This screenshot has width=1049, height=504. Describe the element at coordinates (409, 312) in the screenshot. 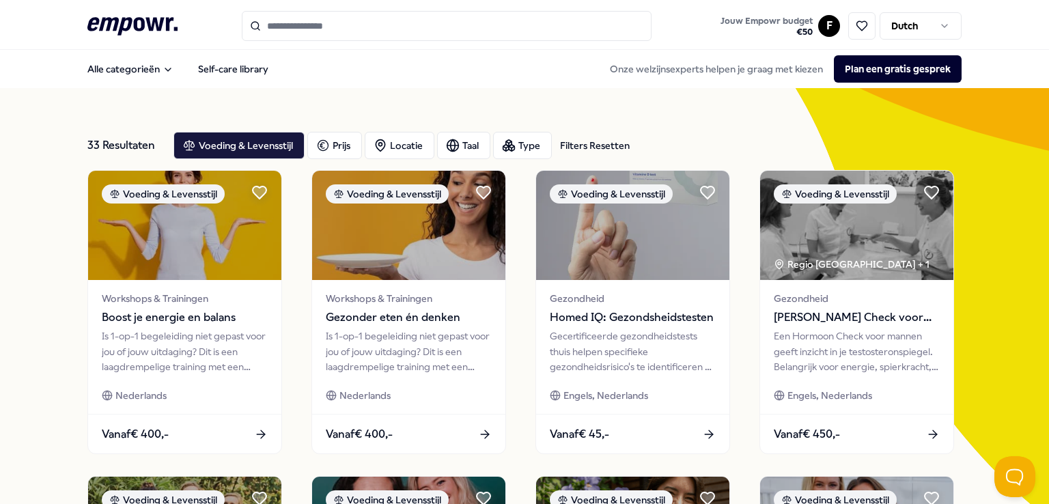

I see `a: package imageVoeding & LevensstijlWorkshops & TrainingenGezonder eten én denkenIs 1-op-1 begeleid...` at that location.